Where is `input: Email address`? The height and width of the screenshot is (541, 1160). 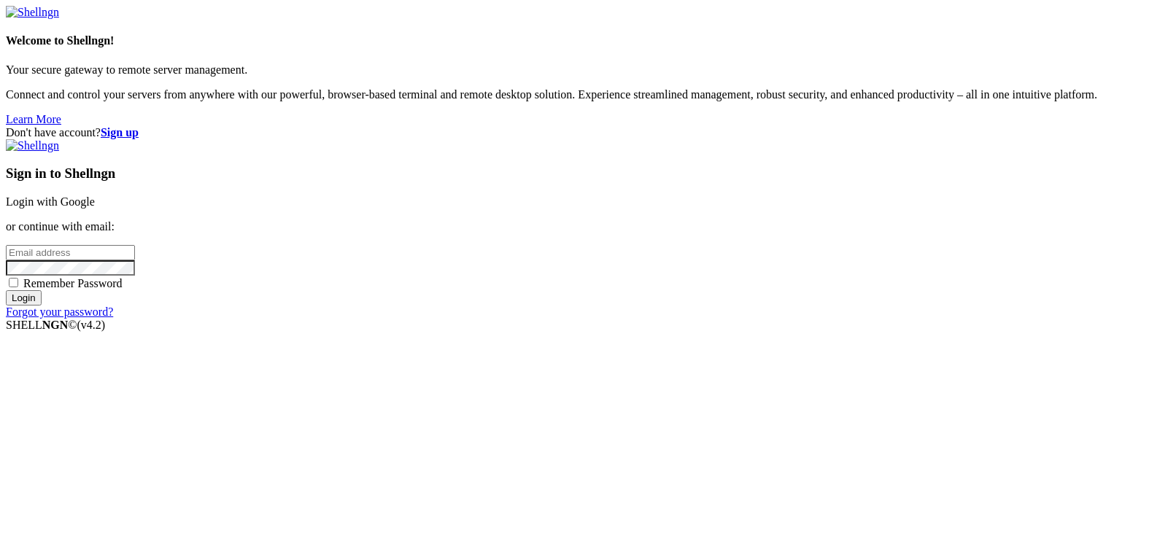 input: Email address is located at coordinates (70, 252).